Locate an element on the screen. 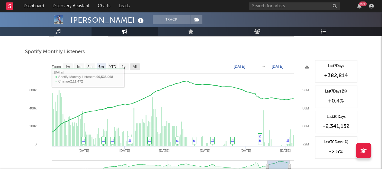  text: 72M is located at coordinates (306, 144).